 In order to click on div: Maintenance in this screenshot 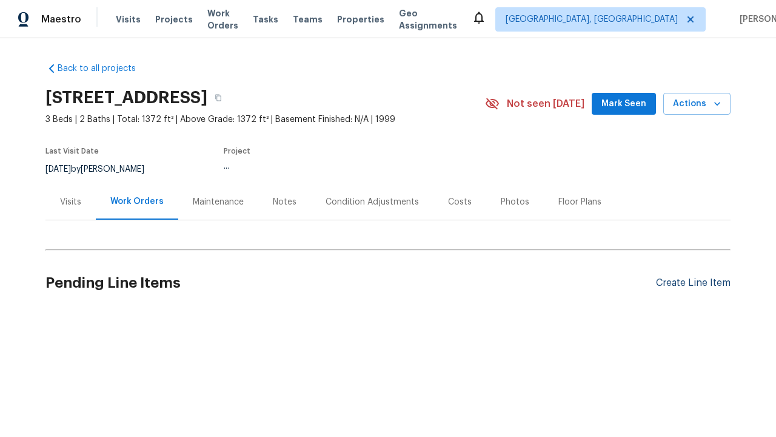, I will do `click(218, 202)`.